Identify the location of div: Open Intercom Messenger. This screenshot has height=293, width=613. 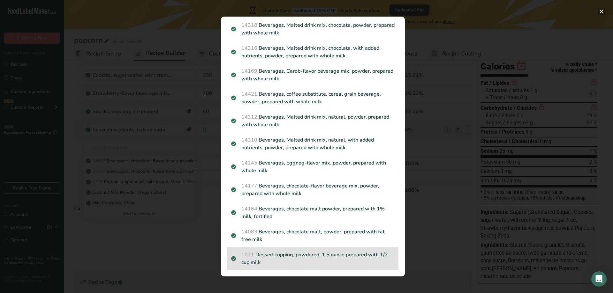
(599, 279).